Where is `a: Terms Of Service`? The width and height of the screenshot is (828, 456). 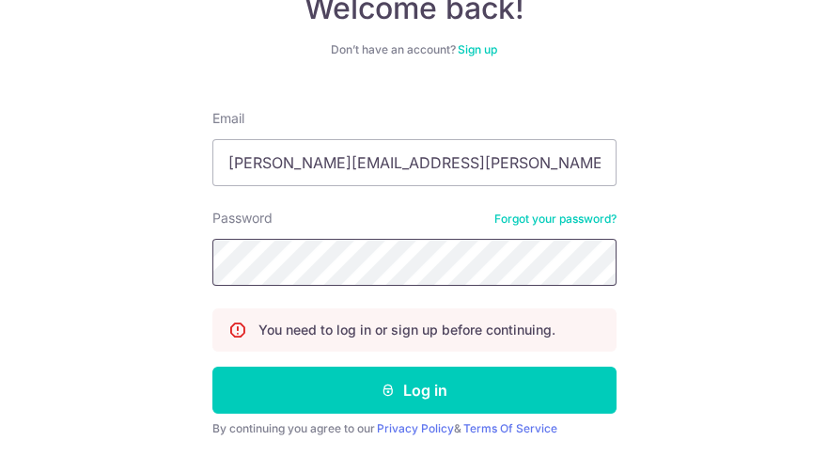 a: Terms Of Service is located at coordinates (510, 428).